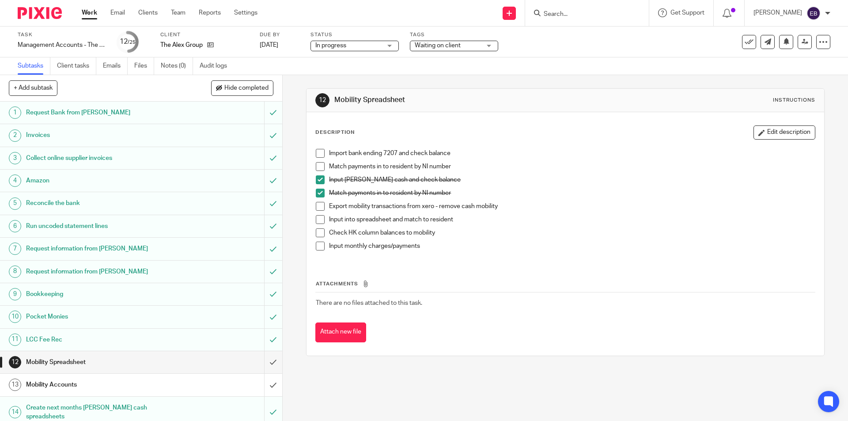 Image resolution: width=848 pixels, height=421 pixels. What do you see at coordinates (15, 249) in the screenshot?
I see `div: 7` at bounding box center [15, 249].